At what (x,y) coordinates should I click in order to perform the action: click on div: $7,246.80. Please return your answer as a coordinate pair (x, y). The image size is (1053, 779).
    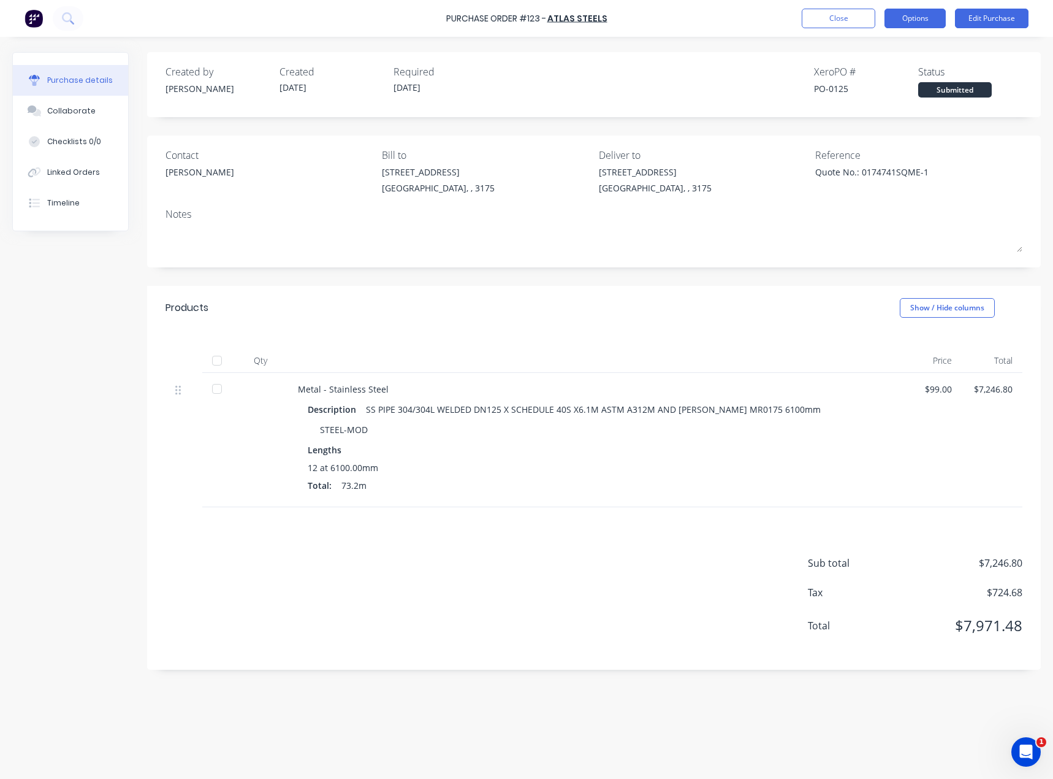
    Looking at the image, I should click on (992, 389).